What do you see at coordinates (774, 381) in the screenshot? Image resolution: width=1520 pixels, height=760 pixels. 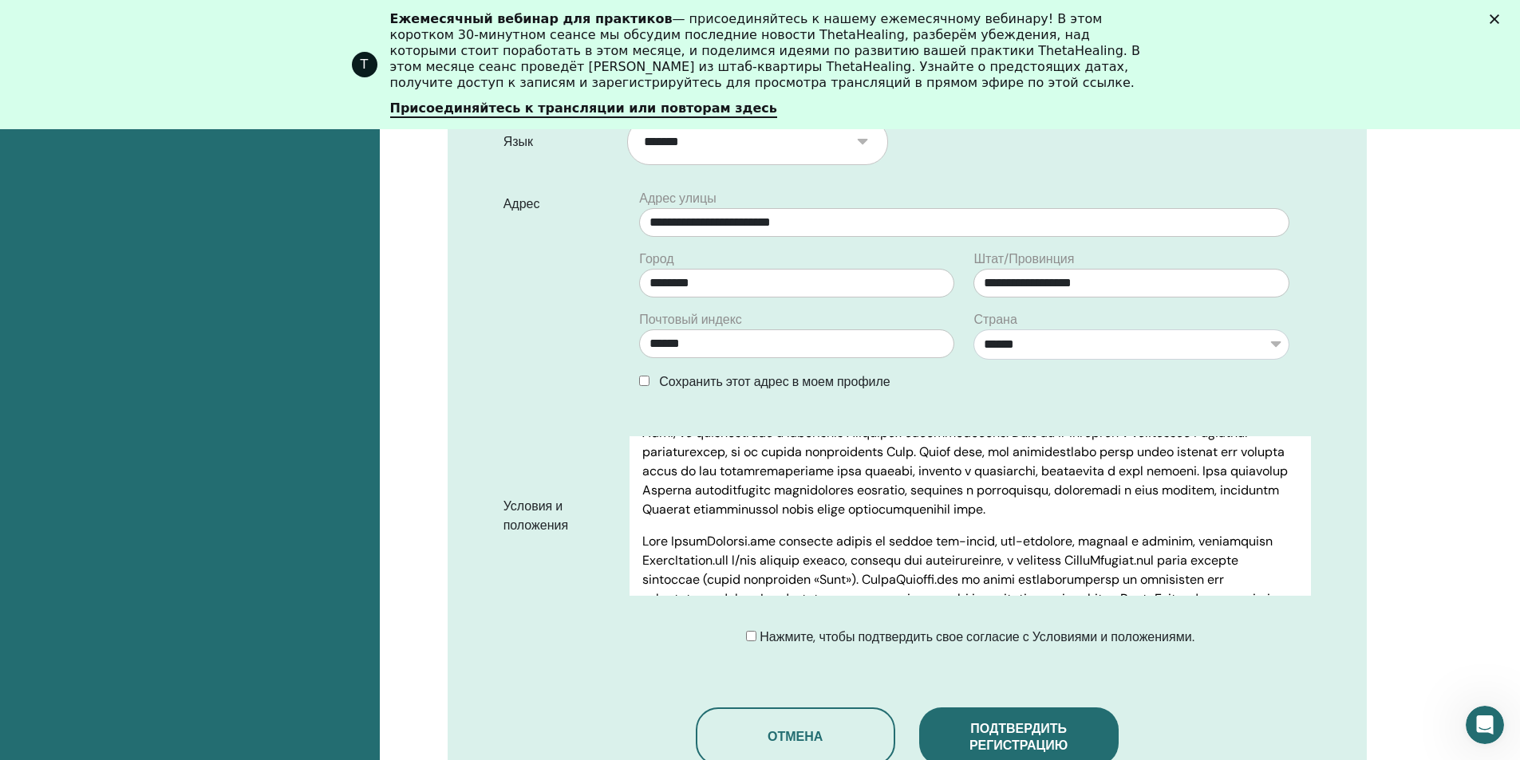 I see `font: Сохранить этот адрес в моем профиле` at bounding box center [774, 381].